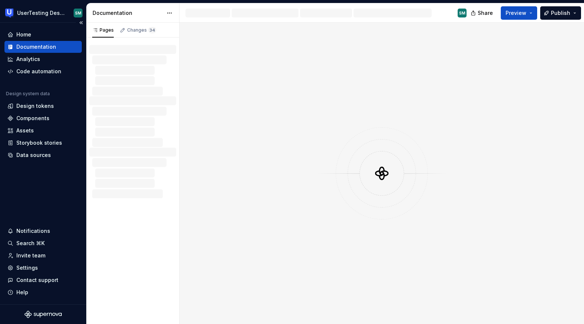 This screenshot has height=324, width=584. What do you see at coordinates (43, 314) in the screenshot?
I see `a: Supernova Logo` at bounding box center [43, 314].